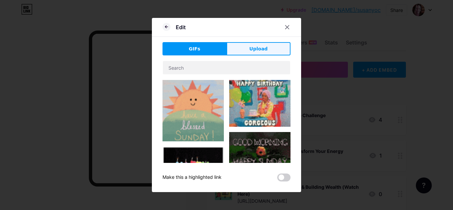 The width and height of the screenshot is (453, 210). Describe the element at coordinates (258, 49) in the screenshot. I see `span: Upload` at that location.